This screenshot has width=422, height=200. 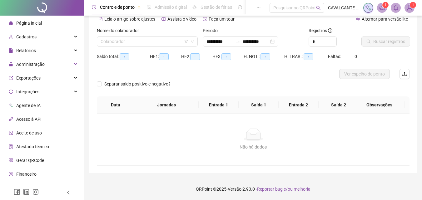 I want to click on span: clock-circle, so click(x=94, y=7).